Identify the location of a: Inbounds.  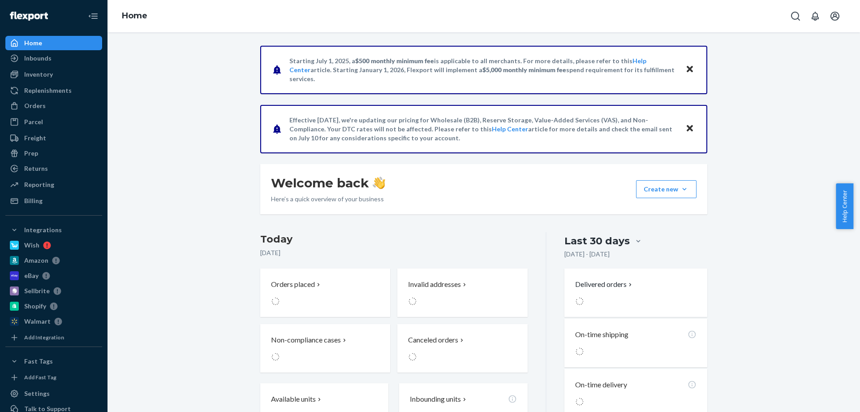
(54, 58).